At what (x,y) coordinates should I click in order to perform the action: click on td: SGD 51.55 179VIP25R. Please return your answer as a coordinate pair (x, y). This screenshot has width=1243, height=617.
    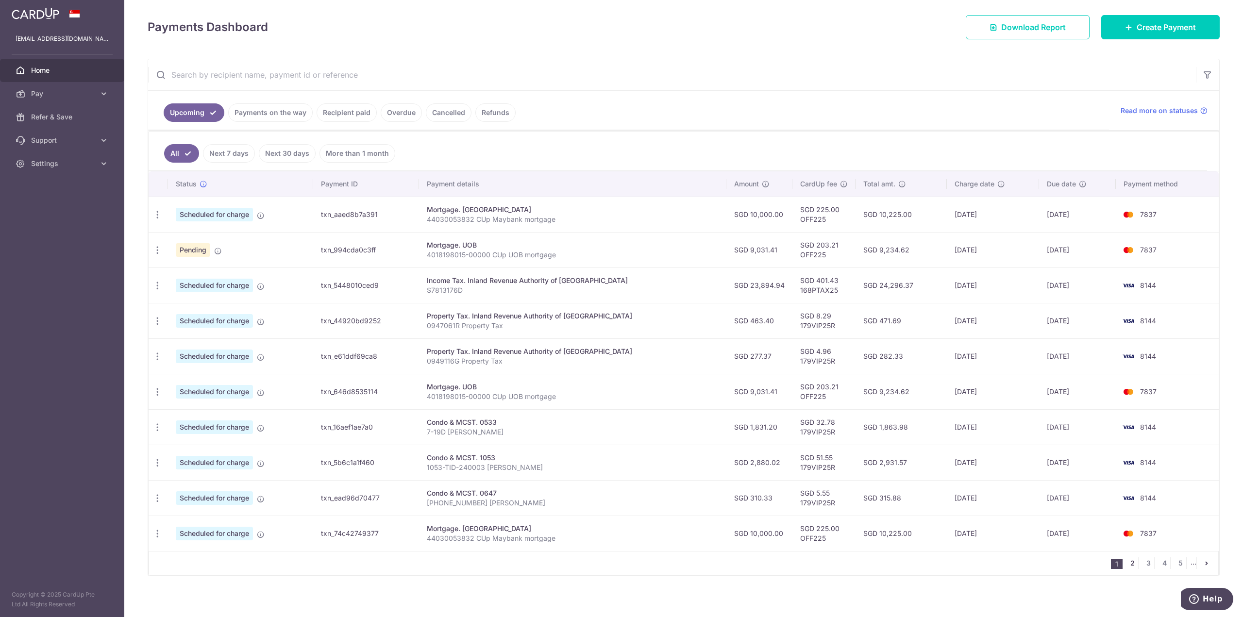
    Looking at the image, I should click on (824, 462).